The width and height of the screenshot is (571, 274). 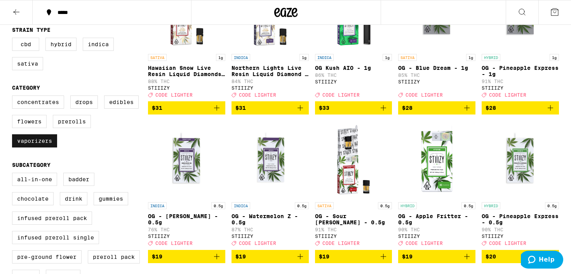 What do you see at coordinates (47, 257) in the screenshot?
I see `label: Pre-ground Flower` at bounding box center [47, 257].